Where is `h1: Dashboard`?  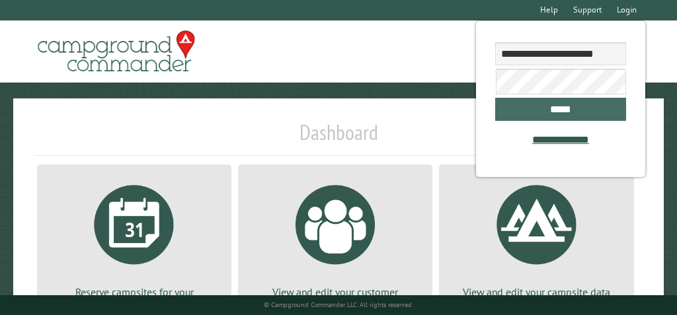
h1: Dashboard is located at coordinates (338, 137).